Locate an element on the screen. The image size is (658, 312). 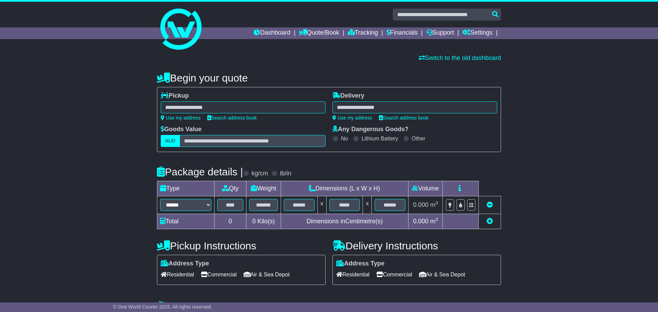
label: Goods Value is located at coordinates (181, 130).